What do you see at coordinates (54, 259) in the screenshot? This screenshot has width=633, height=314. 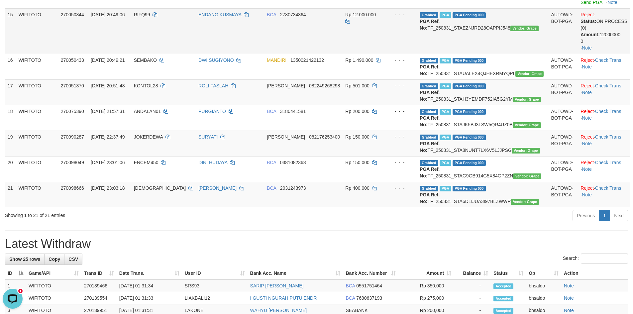 I see `span: Copy` at bounding box center [54, 259].